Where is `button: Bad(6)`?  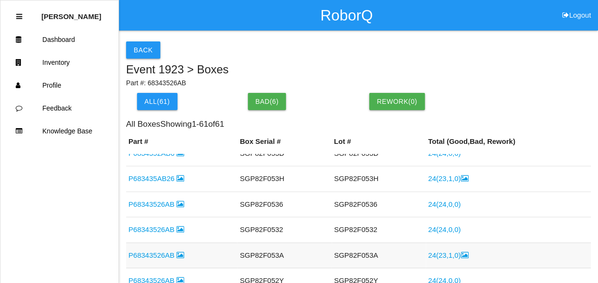
button: Bad(6) is located at coordinates (267, 101).